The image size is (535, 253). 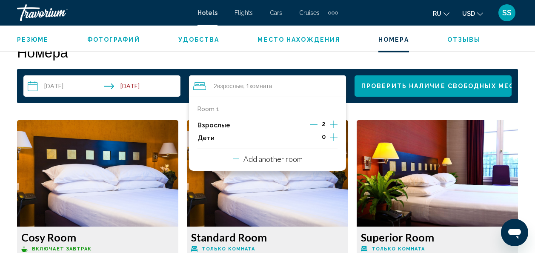 I want to click on button: Increment adults, so click(x=333, y=125).